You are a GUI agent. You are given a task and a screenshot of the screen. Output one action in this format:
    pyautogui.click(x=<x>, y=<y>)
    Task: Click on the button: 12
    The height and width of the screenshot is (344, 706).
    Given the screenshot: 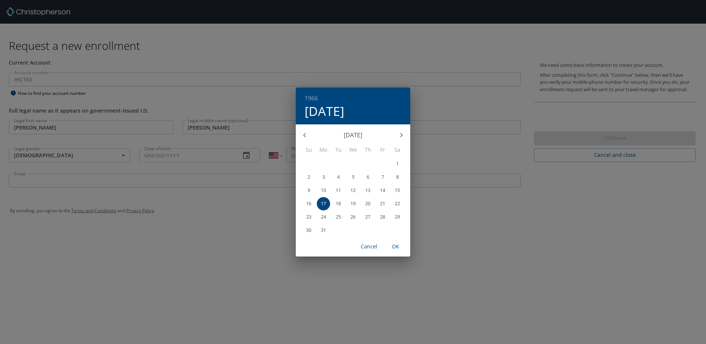 What is the action you would take?
    pyautogui.click(x=353, y=190)
    